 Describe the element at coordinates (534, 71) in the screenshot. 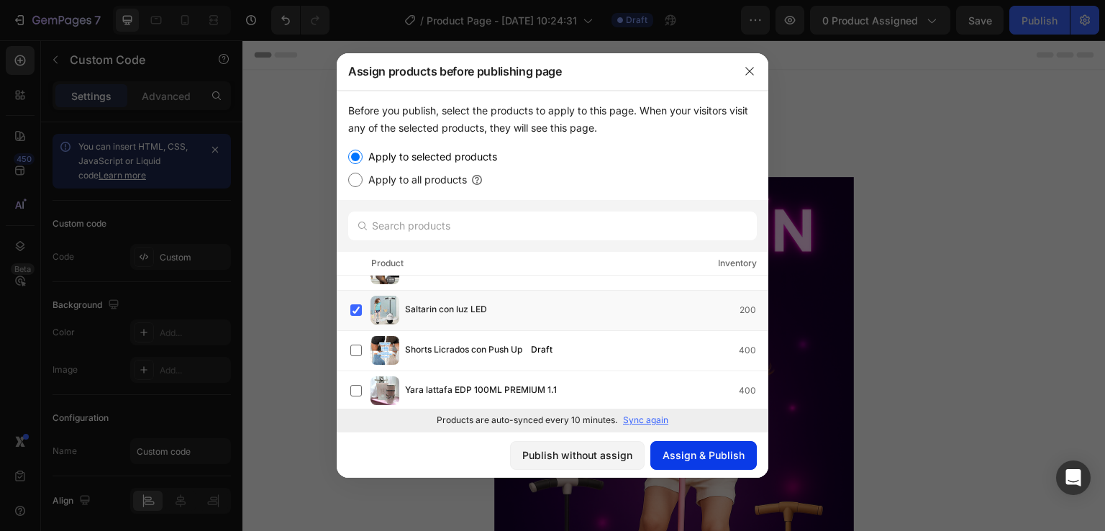

I see `div: Assign products before publishing page` at that location.